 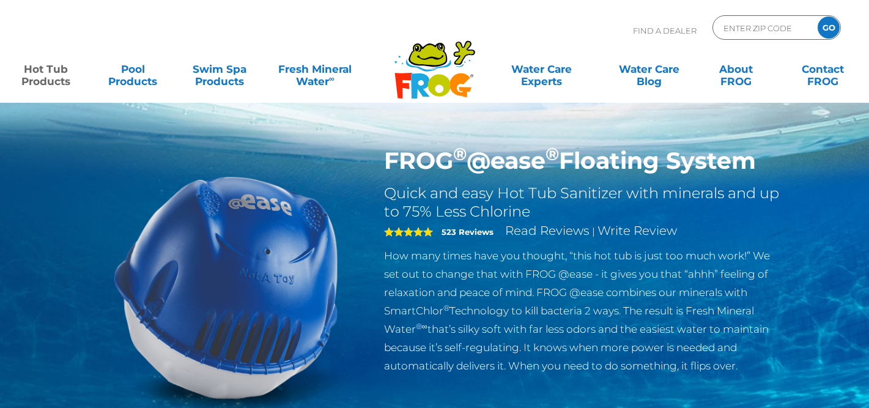 What do you see at coordinates (828, 28) in the screenshot?
I see `input: GO` at bounding box center [828, 28].